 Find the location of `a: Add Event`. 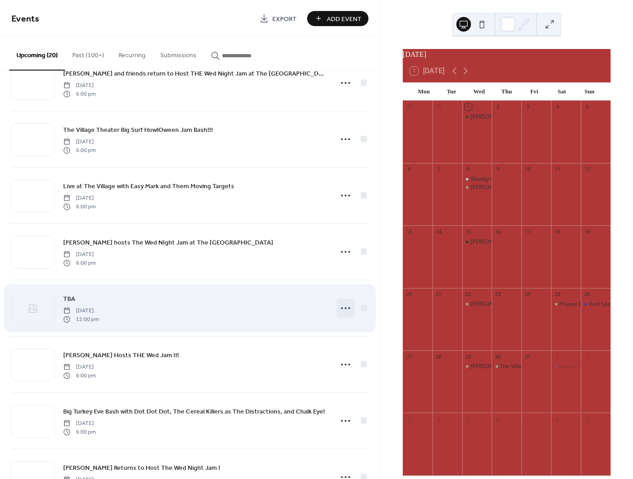

a: Add Event is located at coordinates (338, 18).